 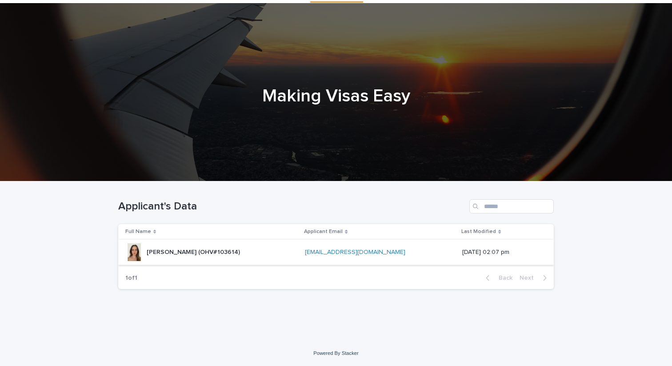 What do you see at coordinates (336, 353) in the screenshot?
I see `a: Powered By Stacker` at bounding box center [336, 353].